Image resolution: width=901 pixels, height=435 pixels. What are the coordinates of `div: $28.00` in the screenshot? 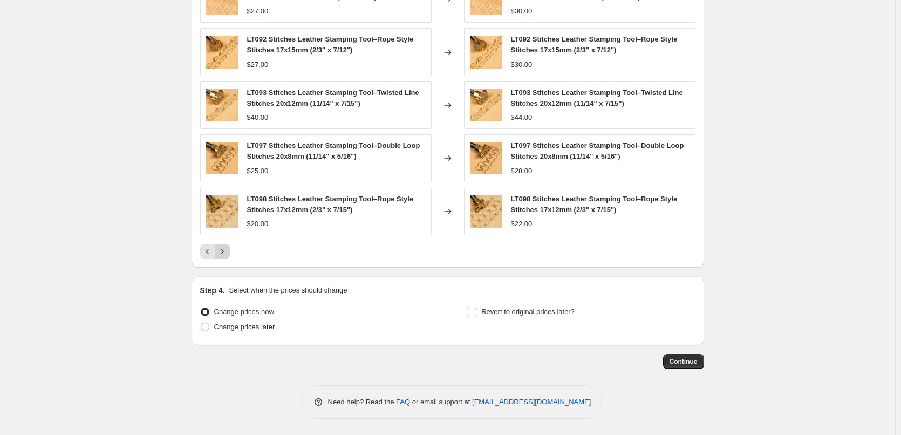 It's located at (522, 171).